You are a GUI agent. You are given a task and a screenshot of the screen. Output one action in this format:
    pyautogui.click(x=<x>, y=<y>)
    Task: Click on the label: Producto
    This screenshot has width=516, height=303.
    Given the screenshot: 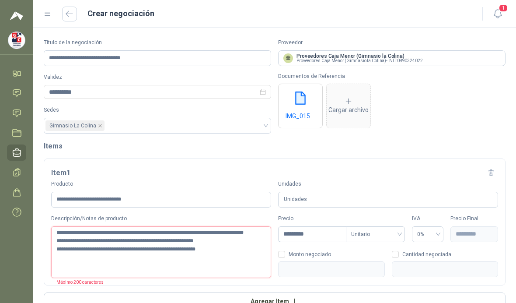 What is the action you would take?
    pyautogui.click(x=161, y=184)
    